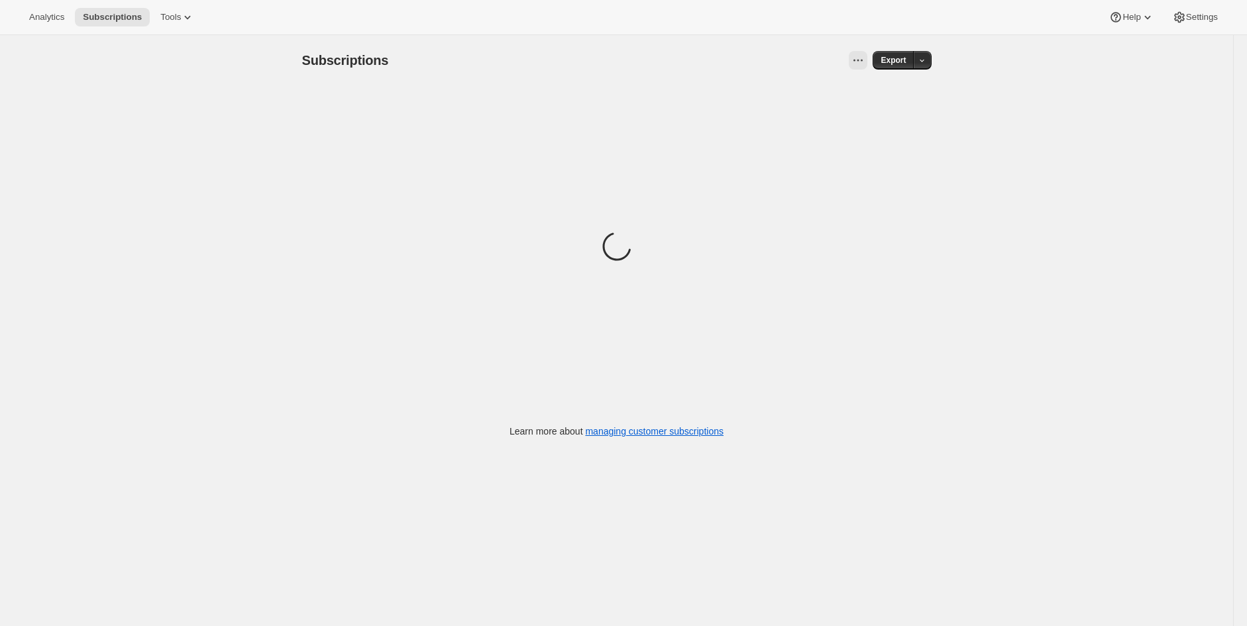  Describe the element at coordinates (893, 60) in the screenshot. I see `span: Export` at that location.